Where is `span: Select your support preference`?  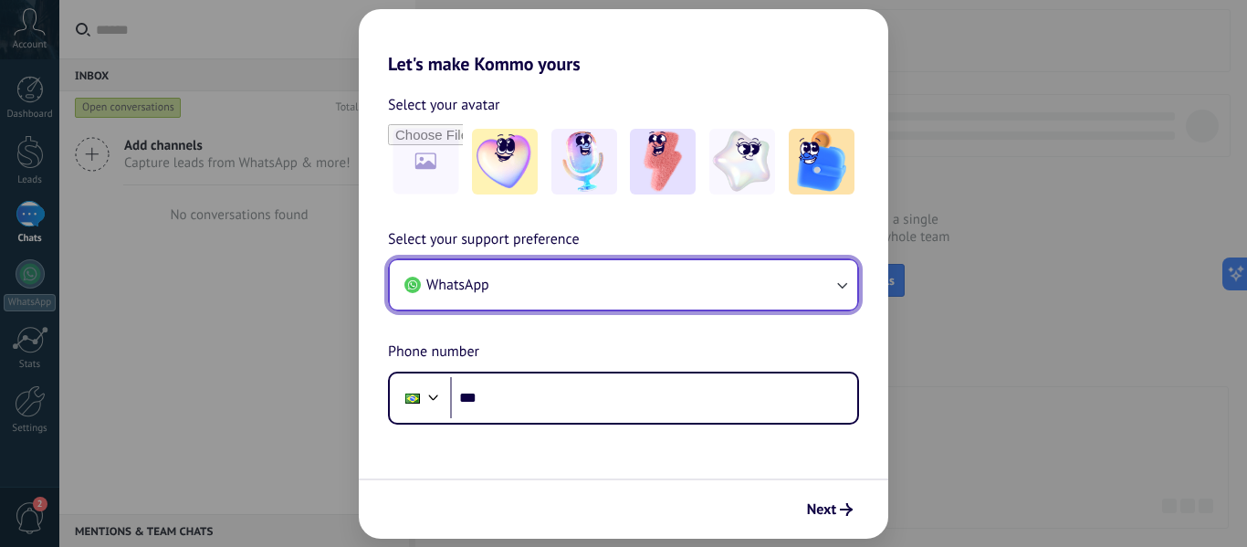 span: Select your support preference is located at coordinates (484, 240).